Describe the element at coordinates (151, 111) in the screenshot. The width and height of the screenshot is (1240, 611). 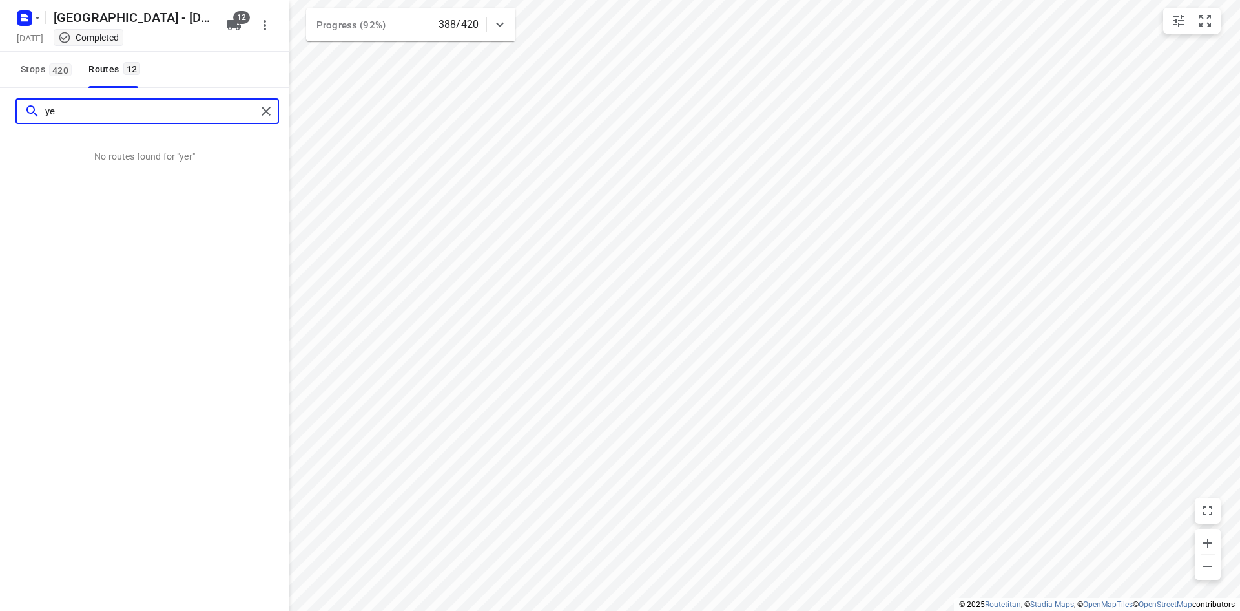
I see `input: Search routes` at that location.